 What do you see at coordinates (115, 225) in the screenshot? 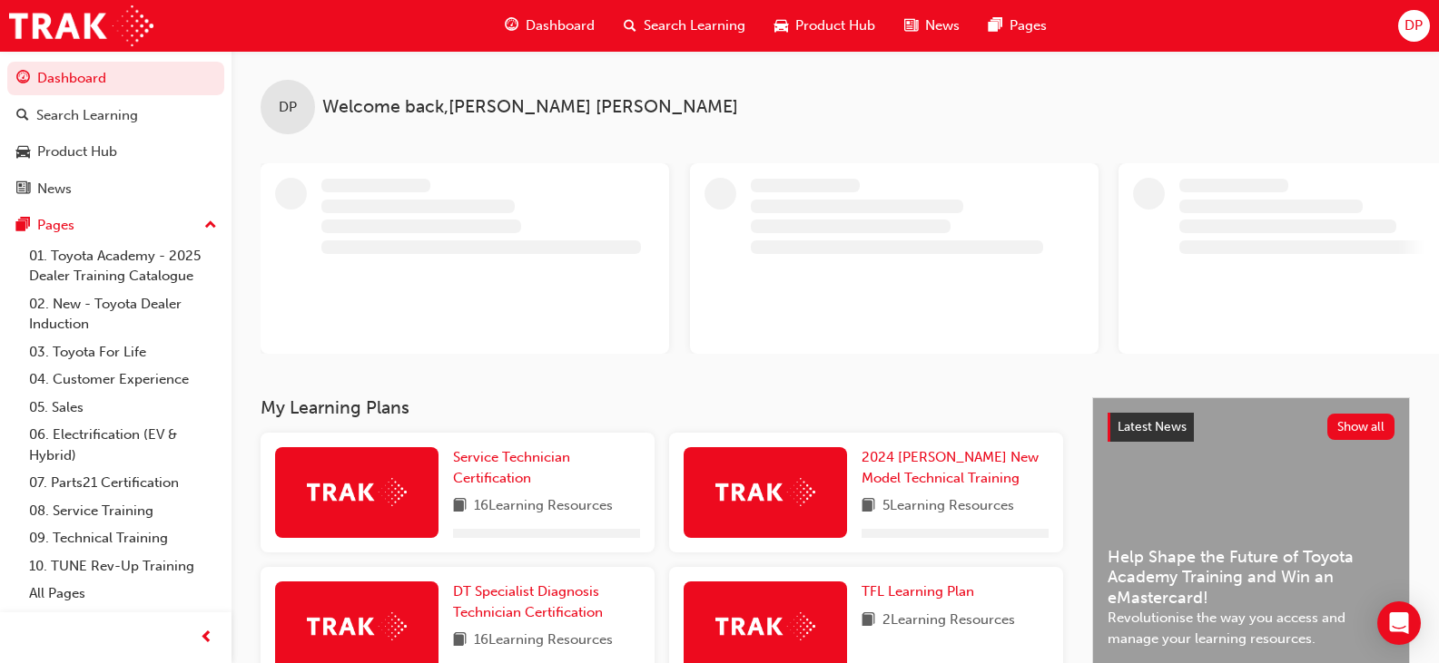
I see `button: Pages` at bounding box center [115, 225].